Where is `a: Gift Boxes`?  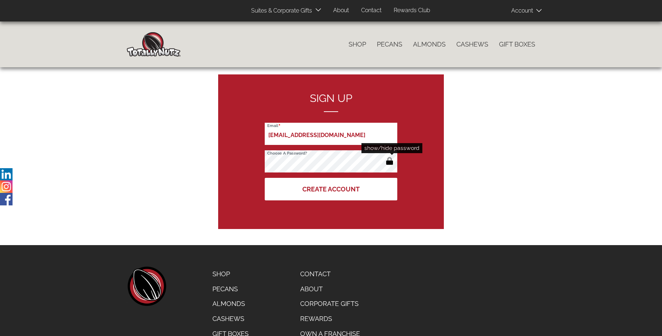 a: Gift Boxes is located at coordinates (517, 44).